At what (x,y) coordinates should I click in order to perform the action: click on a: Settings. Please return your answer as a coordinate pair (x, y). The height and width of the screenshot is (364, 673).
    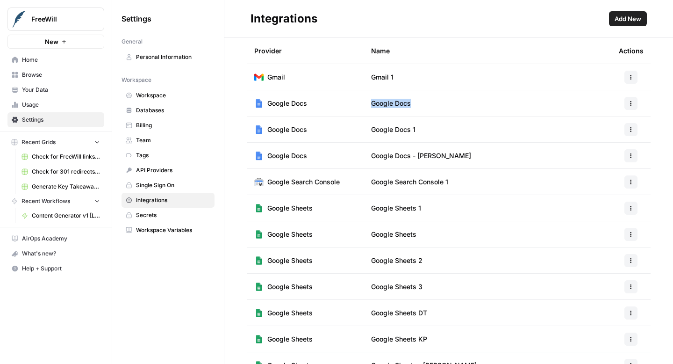
    Looking at the image, I should click on (56, 120).